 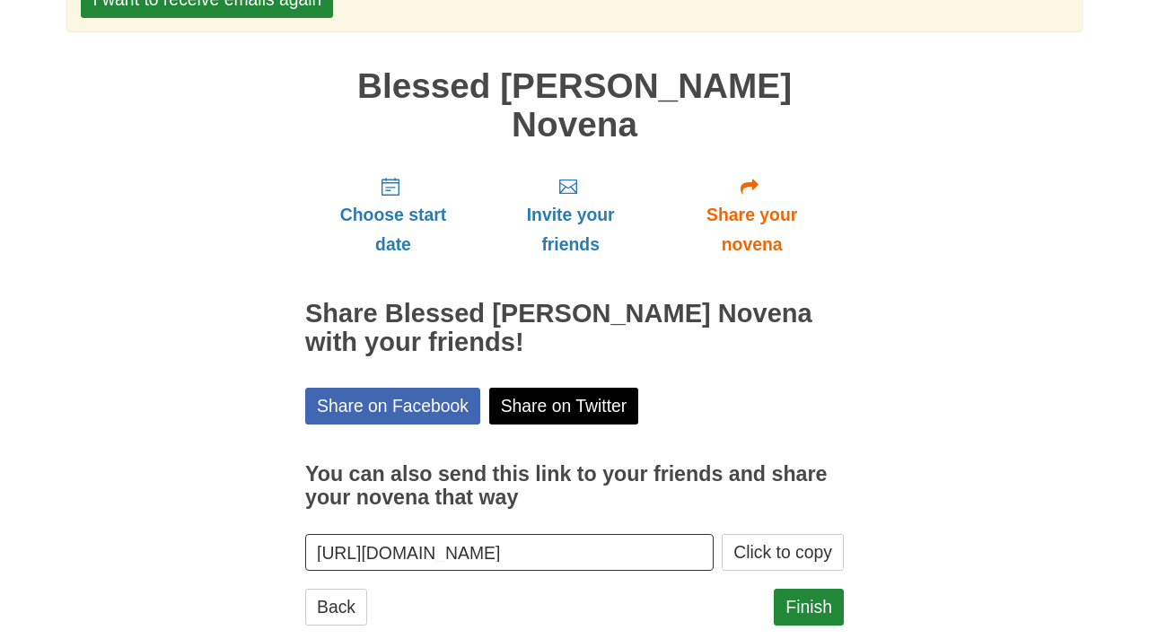 What do you see at coordinates (751, 230) in the screenshot?
I see `span: Share your novena` at bounding box center [751, 230].